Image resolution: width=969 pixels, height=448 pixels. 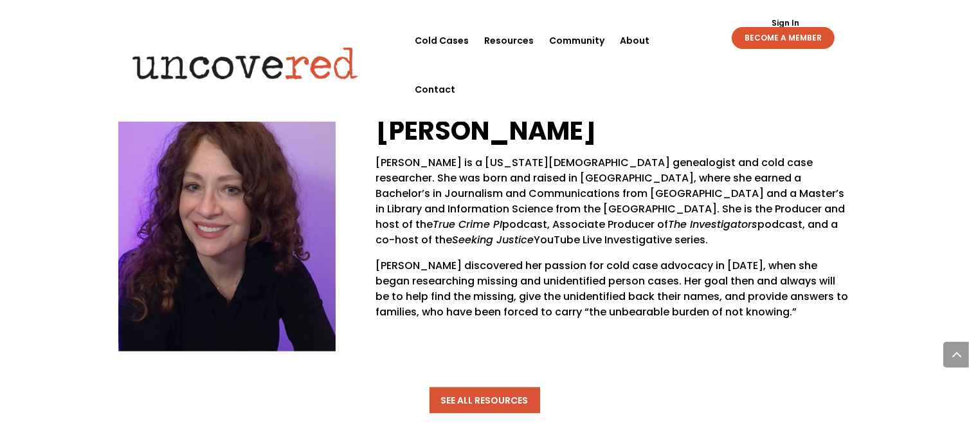 What do you see at coordinates (468, 224) in the screenshot?
I see `em: True Crime PI` at bounding box center [468, 224].